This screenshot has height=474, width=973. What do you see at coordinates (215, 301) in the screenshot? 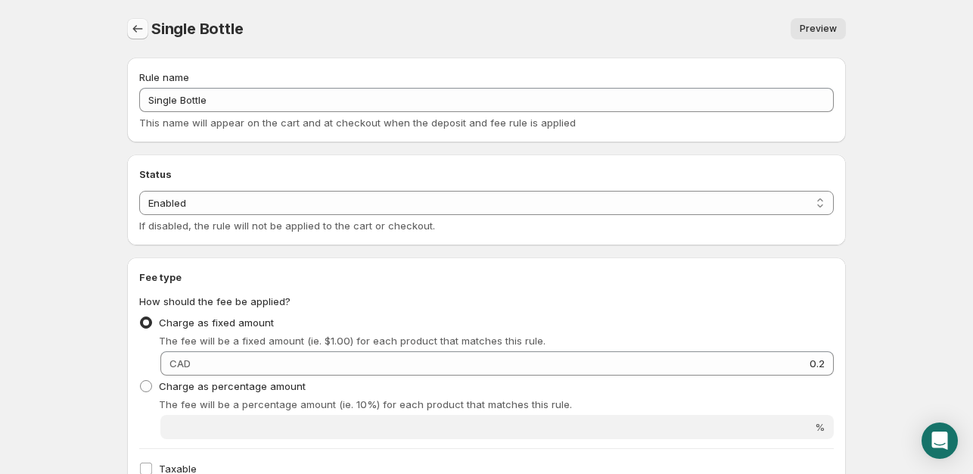
I see `span: How should the fee be applied?` at bounding box center [215, 301].